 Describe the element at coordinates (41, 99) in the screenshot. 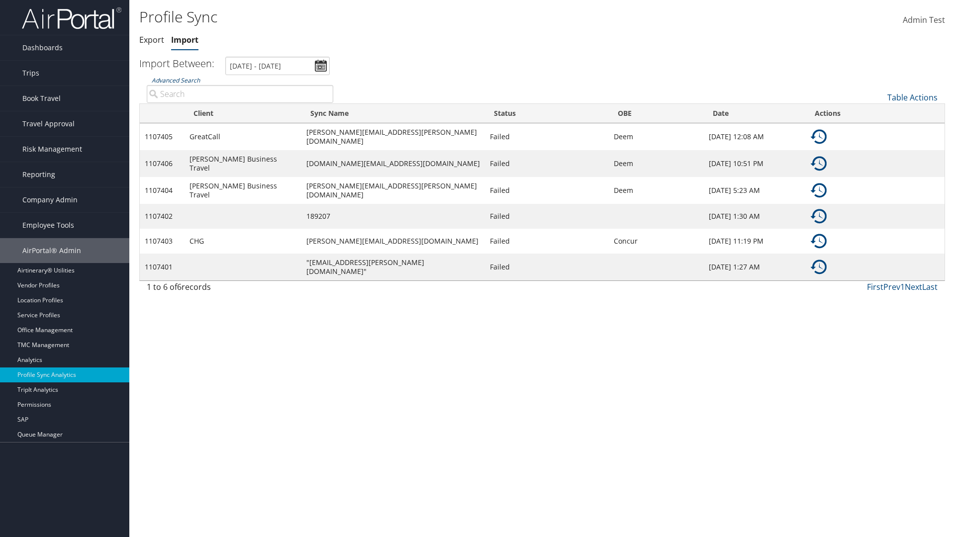

I see `span: Book Travel` at that location.